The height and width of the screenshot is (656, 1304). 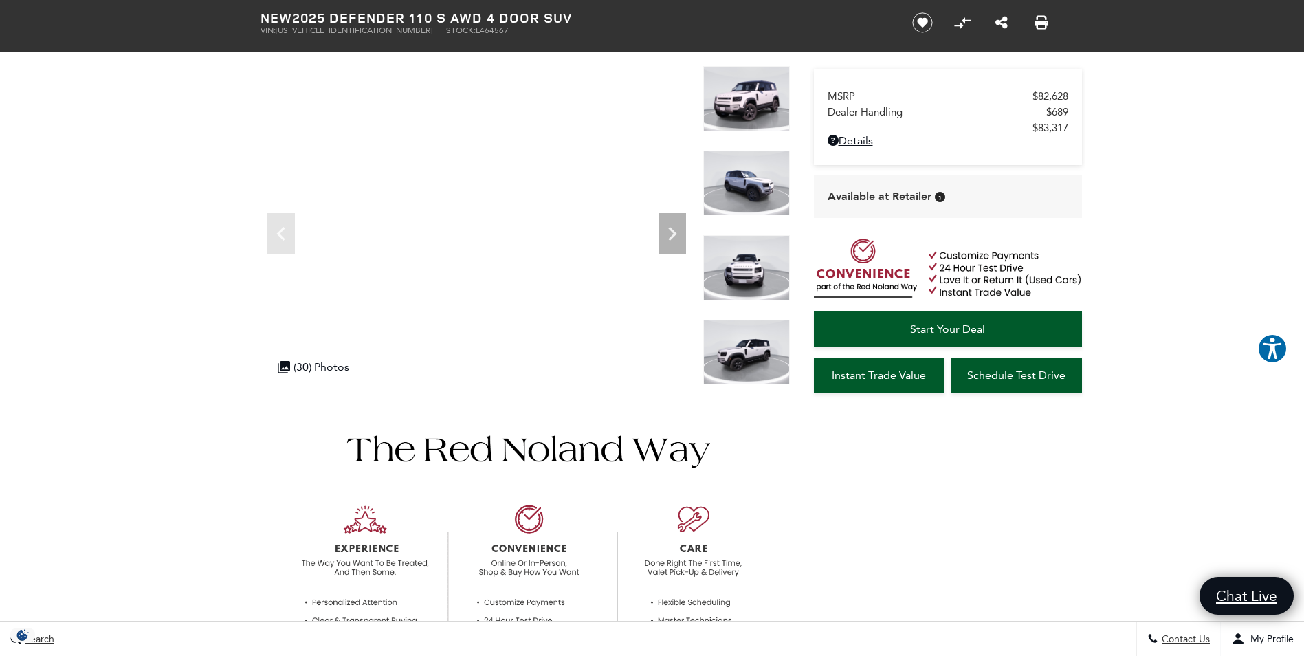 I want to click on span: Instant Trade Value, so click(x=878, y=375).